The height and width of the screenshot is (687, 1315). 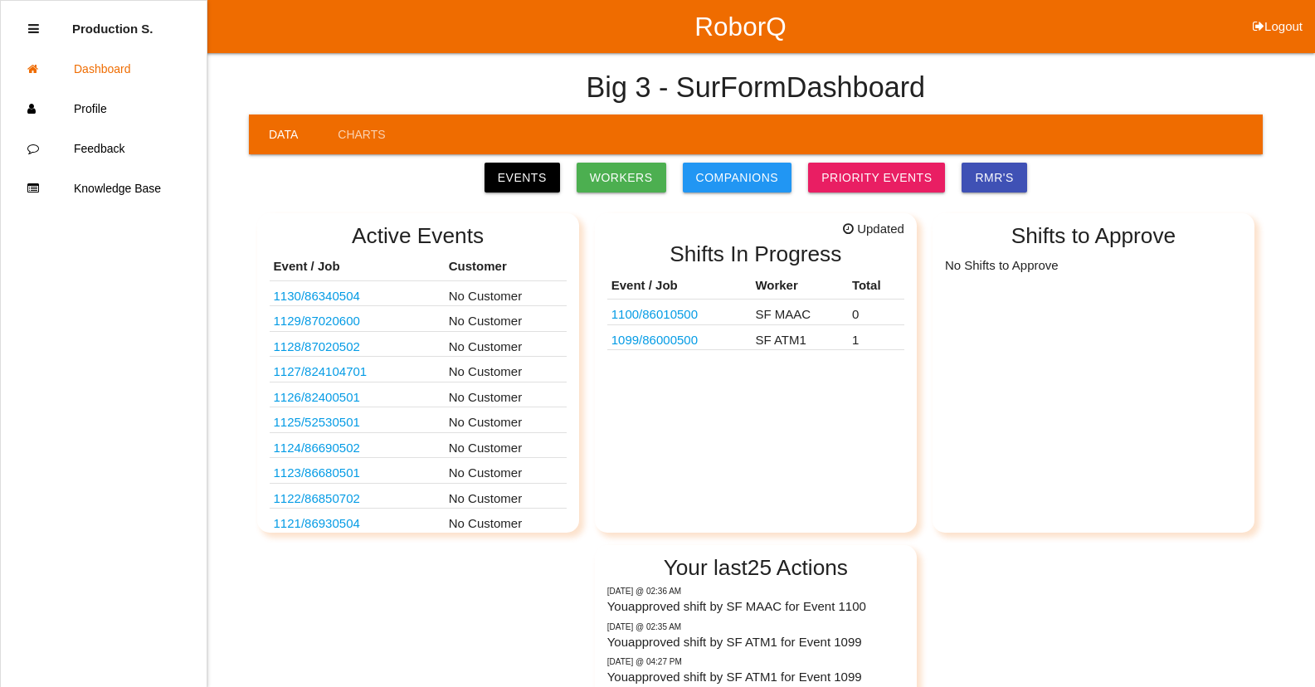 What do you see at coordinates (357, 420) in the screenshot?
I see `td: HEMI COVER TIMING CHAIN VAC TRAY 0CD86761` at bounding box center [357, 420].